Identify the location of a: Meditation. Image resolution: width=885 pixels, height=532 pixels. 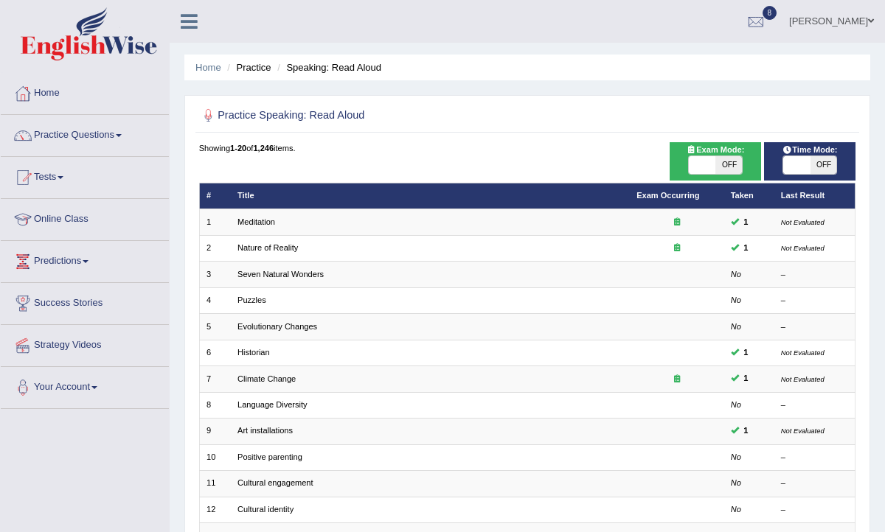
(256, 222).